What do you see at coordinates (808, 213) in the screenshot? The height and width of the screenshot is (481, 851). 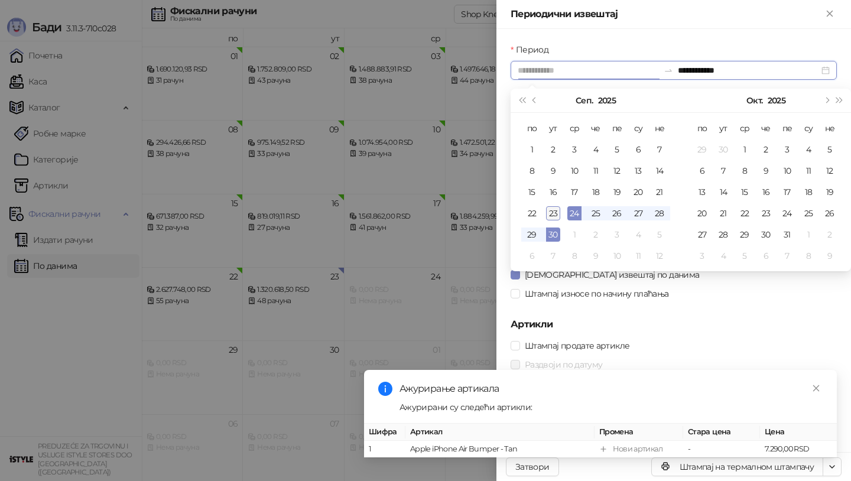 I see `td: 2025-10-25` at bounding box center [808, 213].